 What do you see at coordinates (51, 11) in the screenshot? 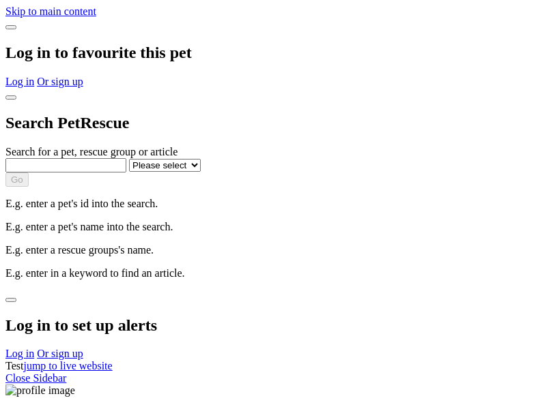
I see `a: Skip to main content` at bounding box center [51, 11].